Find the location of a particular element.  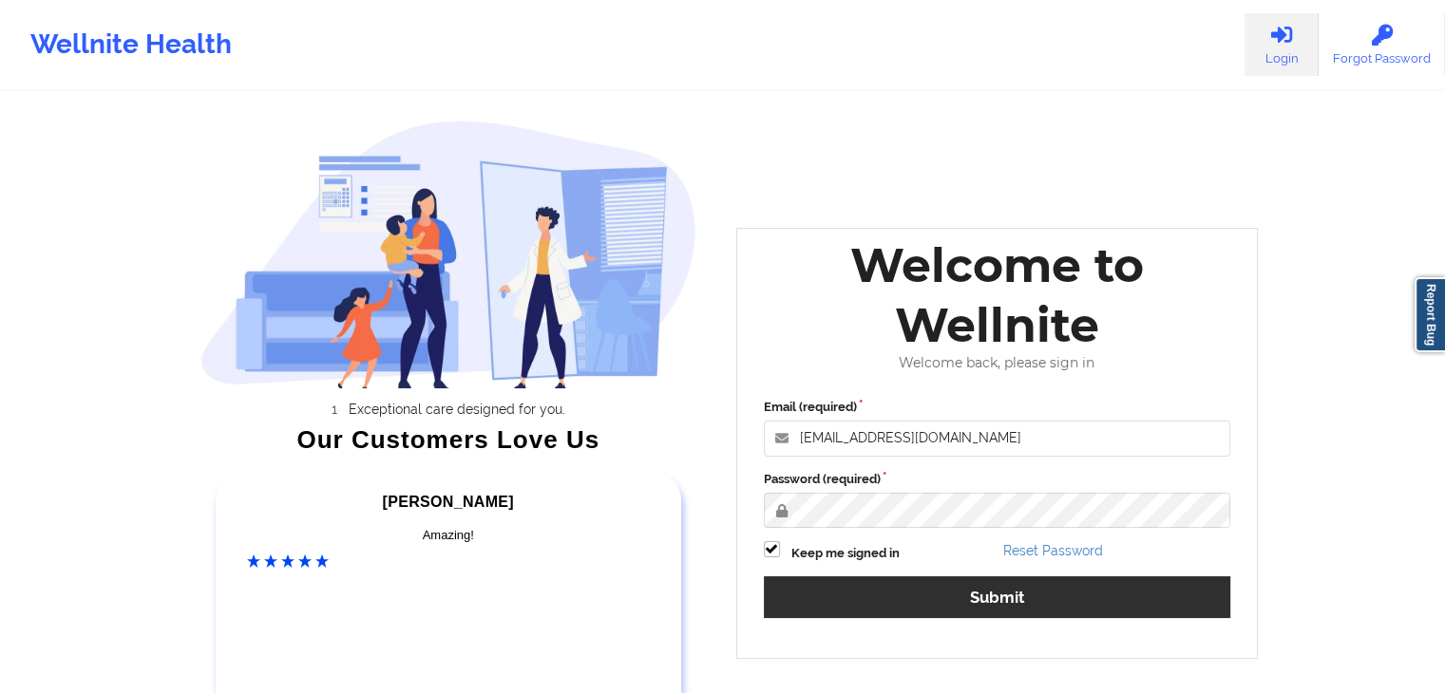

div: Welcome to Wellnite is located at coordinates (997, 295).